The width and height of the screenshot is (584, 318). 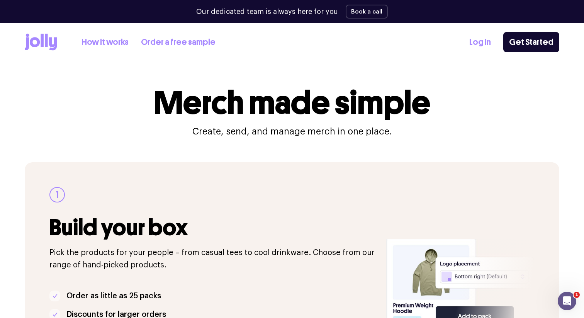 What do you see at coordinates (292, 103) in the screenshot?
I see `h1: Merch made simple` at bounding box center [292, 103].